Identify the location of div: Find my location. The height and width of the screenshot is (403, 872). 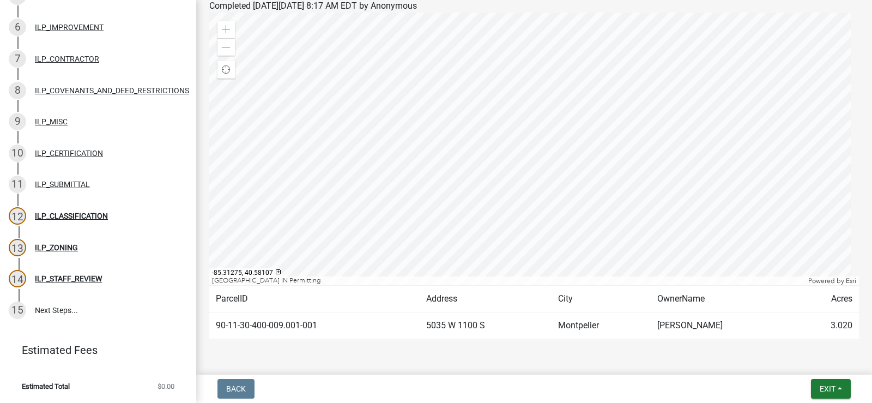
(226, 70).